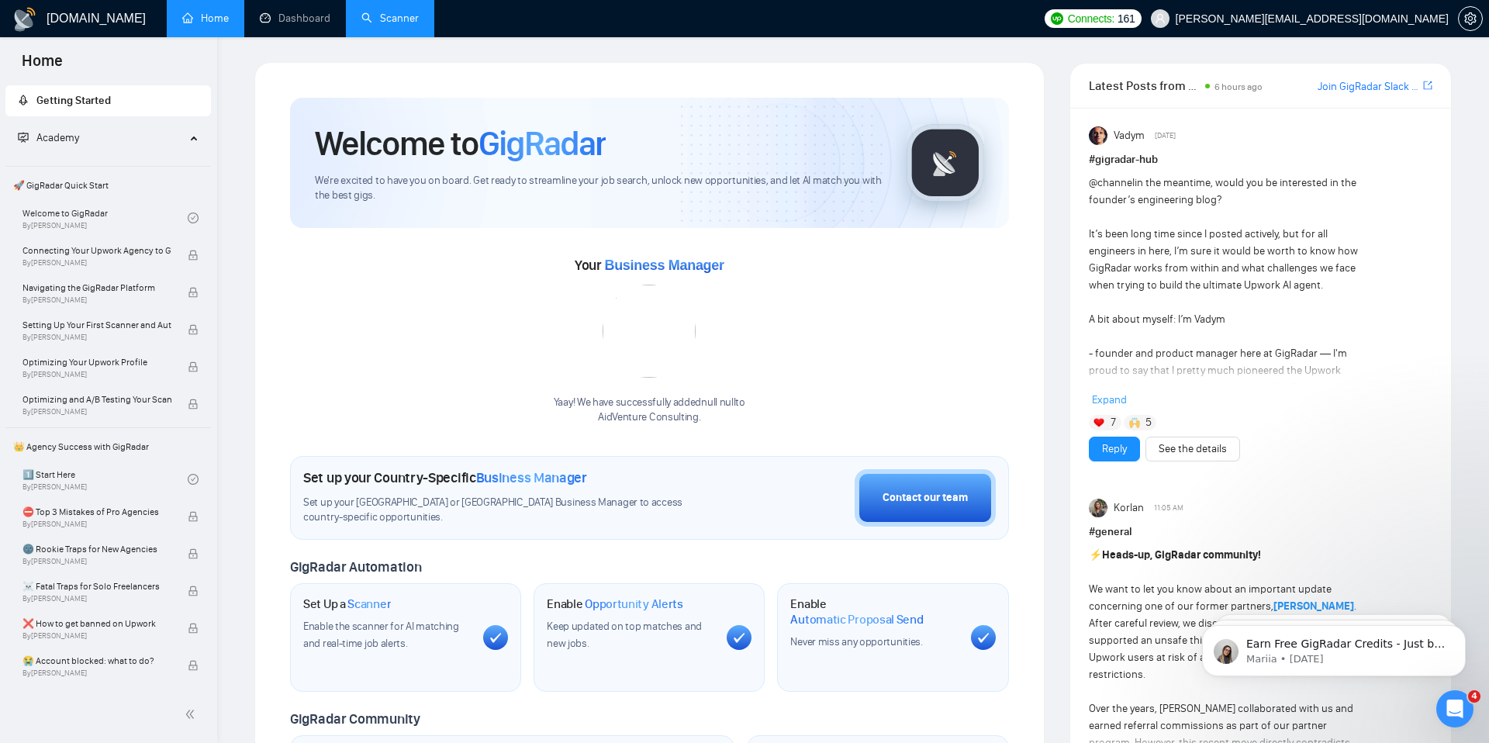 Image resolution: width=1489 pixels, height=743 pixels. What do you see at coordinates (192, 714) in the screenshot?
I see `span: double-left` at bounding box center [192, 714].